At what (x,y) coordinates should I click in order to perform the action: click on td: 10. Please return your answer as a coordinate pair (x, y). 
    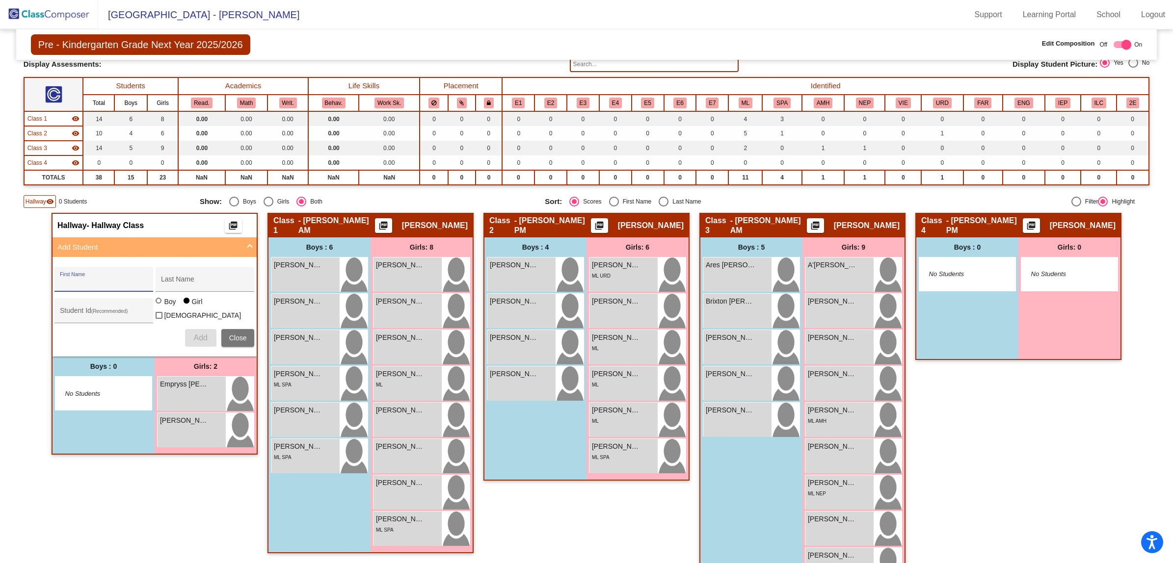
    Looking at the image, I should click on (99, 133).